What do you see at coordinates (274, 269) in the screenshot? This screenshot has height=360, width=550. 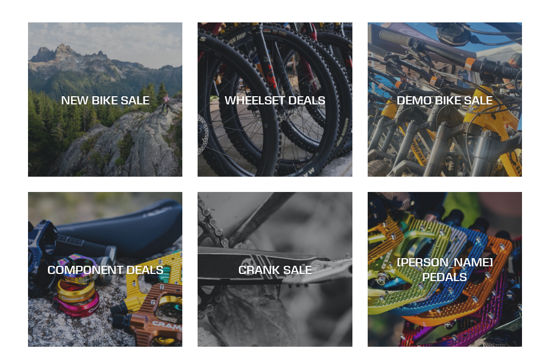 I see `a: CRANK SALE` at bounding box center [274, 269].